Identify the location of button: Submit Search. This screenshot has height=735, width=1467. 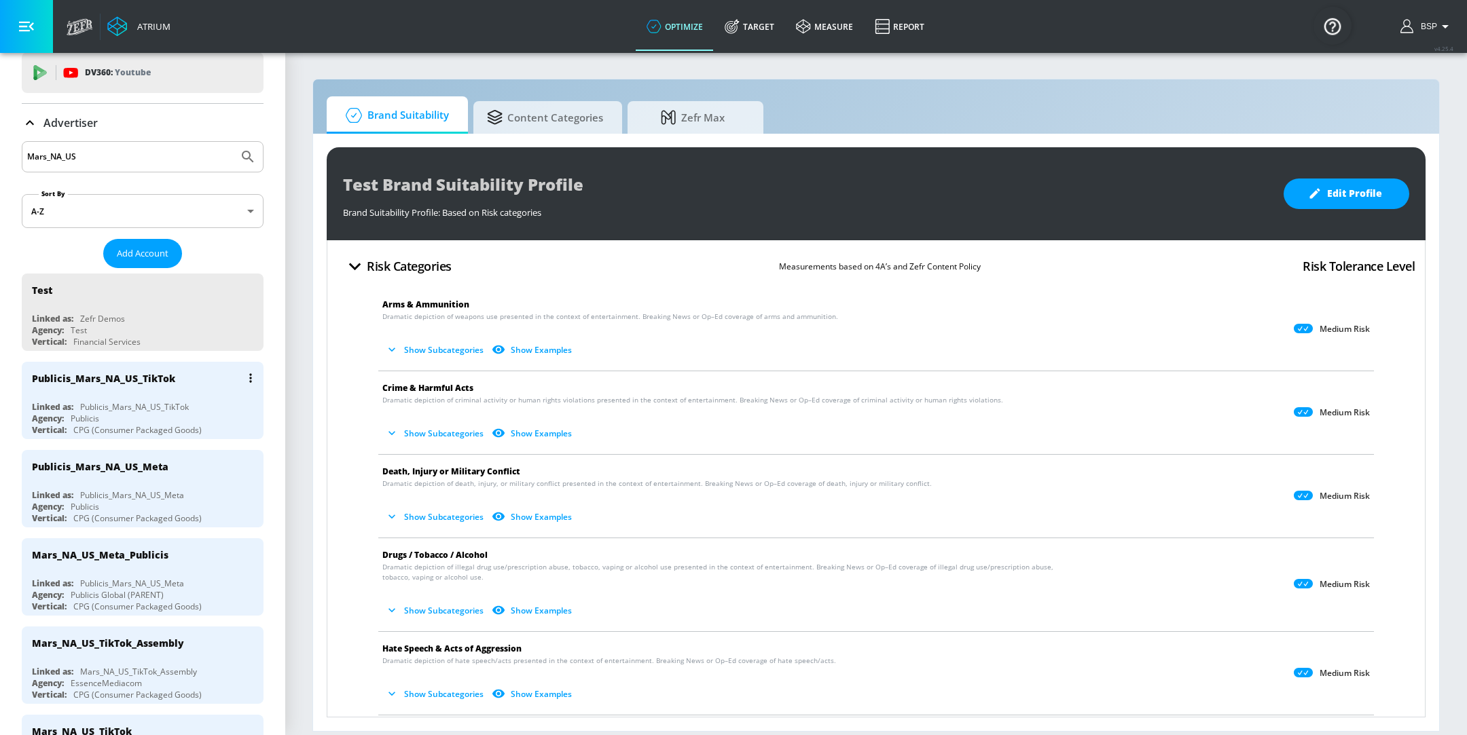
(248, 157).